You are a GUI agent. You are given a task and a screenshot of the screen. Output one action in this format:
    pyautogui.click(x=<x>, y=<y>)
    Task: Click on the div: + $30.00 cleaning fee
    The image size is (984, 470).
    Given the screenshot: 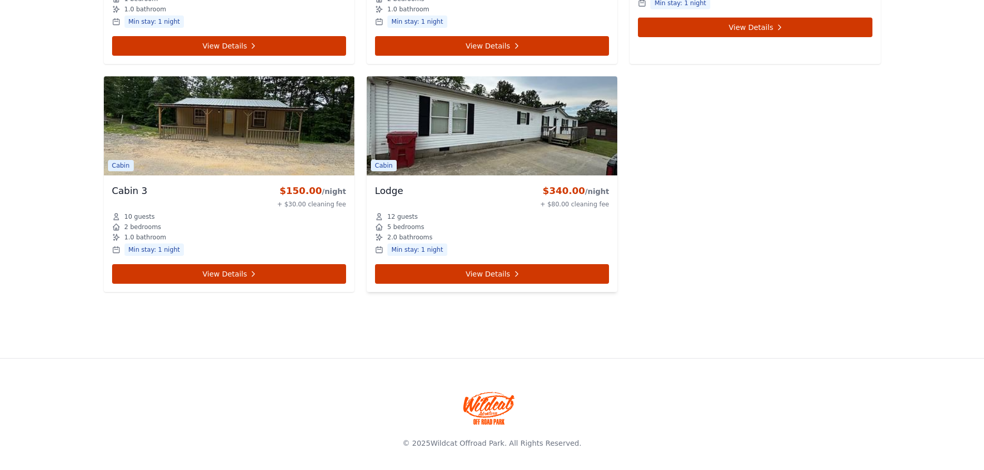 What is the action you would take?
    pyautogui.click(x=311, y=204)
    